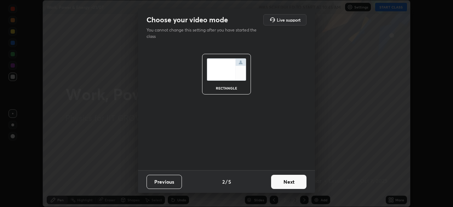  Describe the element at coordinates (229, 181) in the screenshot. I see `h4: 5` at that location.